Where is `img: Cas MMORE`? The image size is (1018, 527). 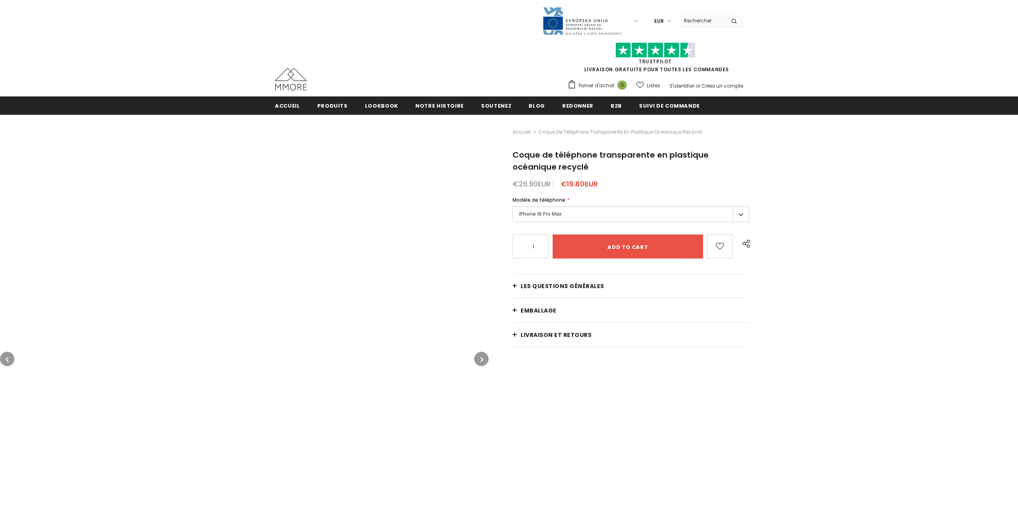
img: Cas MMORE is located at coordinates (291, 79).